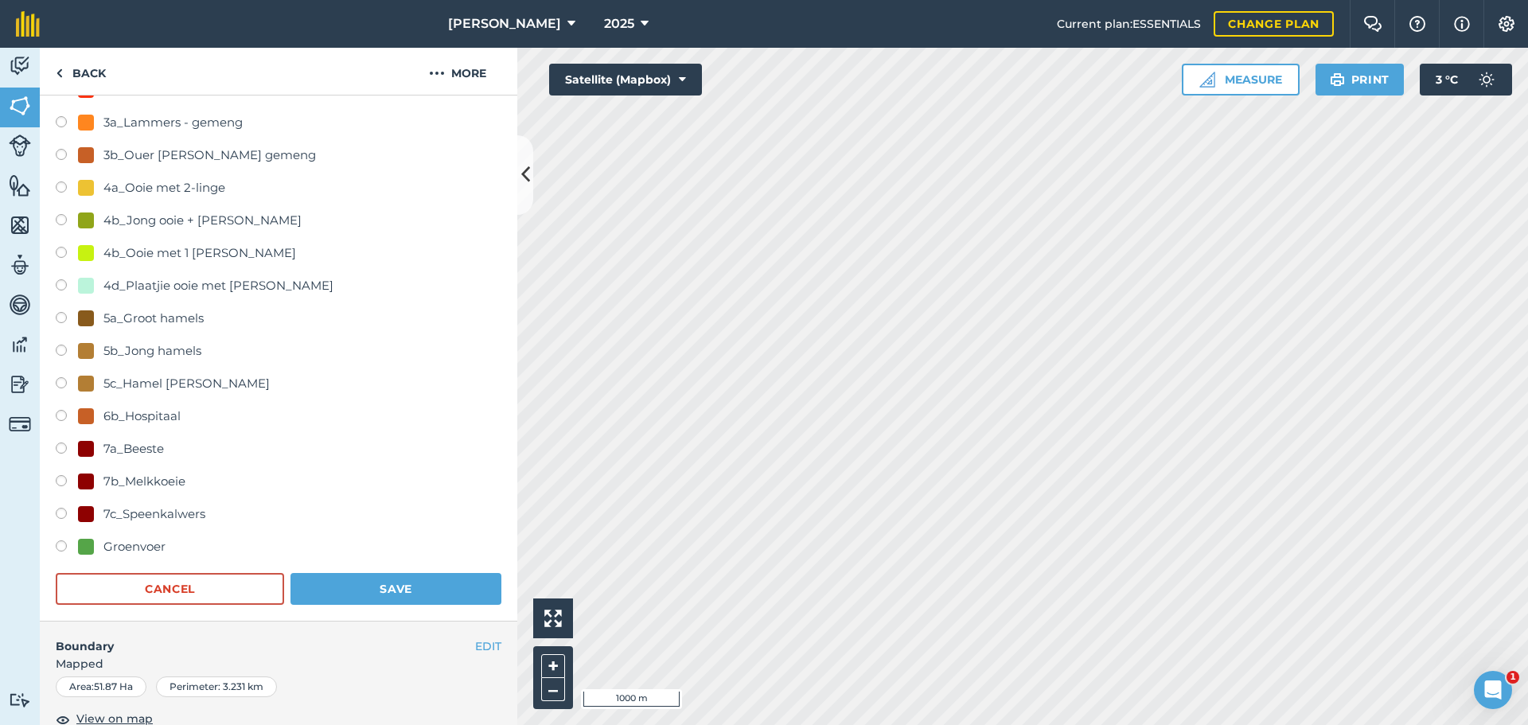 The height and width of the screenshot is (725, 1528). What do you see at coordinates (1418, 24) in the screenshot?
I see `img: A question mark icon` at bounding box center [1418, 24].